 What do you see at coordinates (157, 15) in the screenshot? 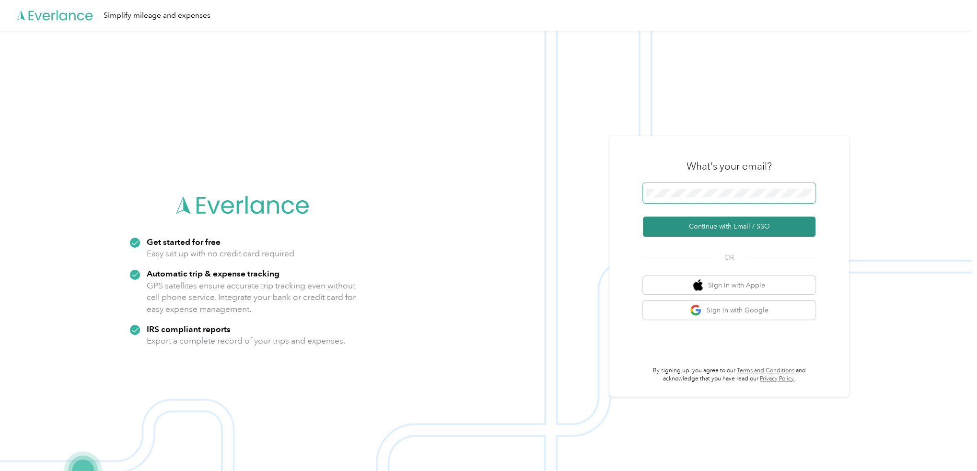
I see `div: Simplify mileage and expenses` at bounding box center [157, 15].